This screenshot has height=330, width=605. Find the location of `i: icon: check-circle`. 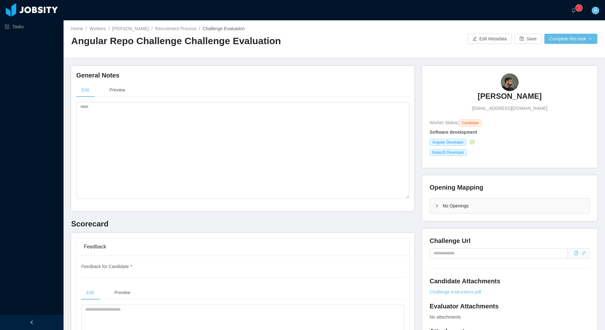

i: icon: check-circle is located at coordinates (472, 142).